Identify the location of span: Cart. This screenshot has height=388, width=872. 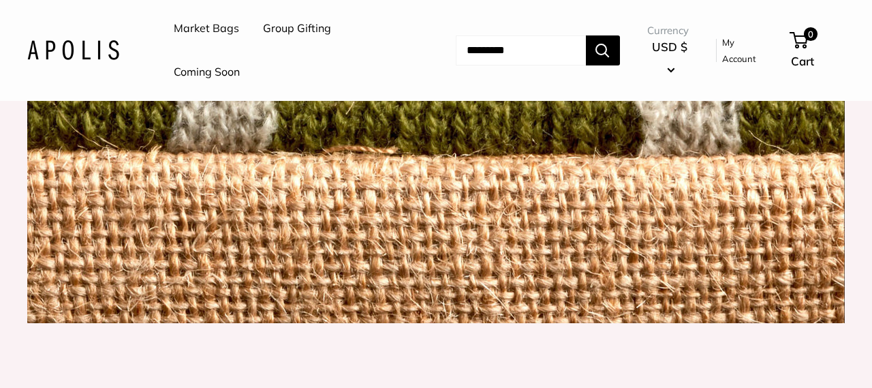
(803, 61).